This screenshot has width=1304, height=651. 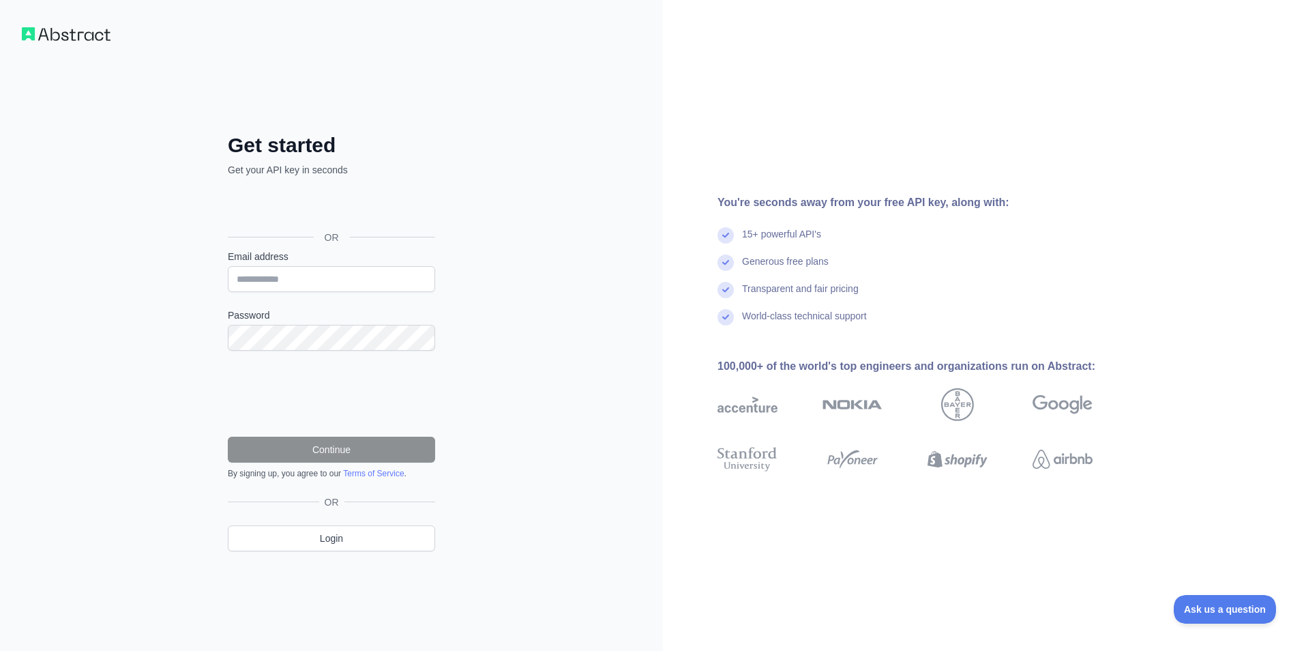 What do you see at coordinates (958, 404) in the screenshot?
I see `img: bayer` at bounding box center [958, 404].